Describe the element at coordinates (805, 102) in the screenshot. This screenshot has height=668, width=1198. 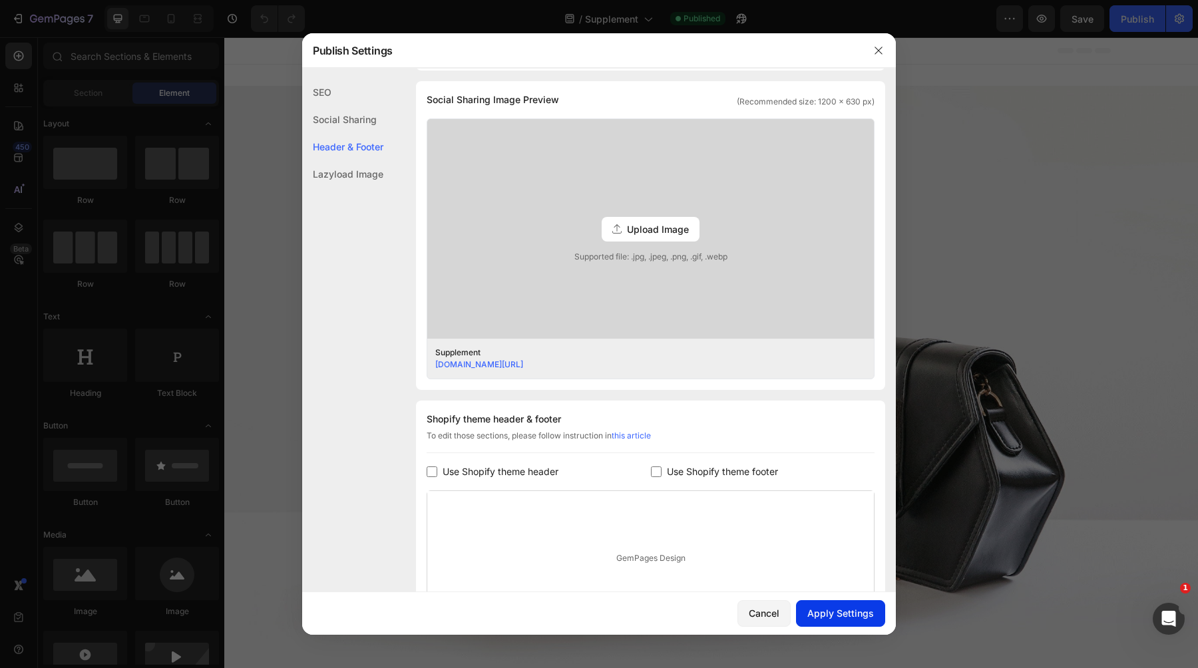
I see `span: (Recommended size: 1200 x 630 px)` at that location.